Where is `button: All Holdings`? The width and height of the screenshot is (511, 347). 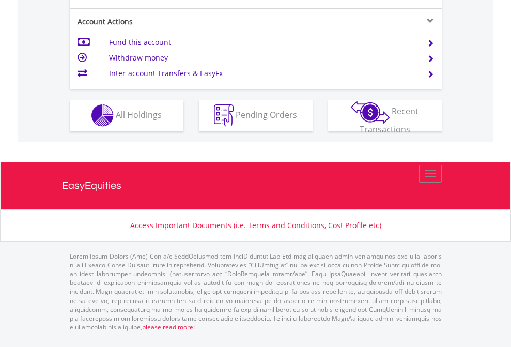
button: All Holdings is located at coordinates (127, 116).